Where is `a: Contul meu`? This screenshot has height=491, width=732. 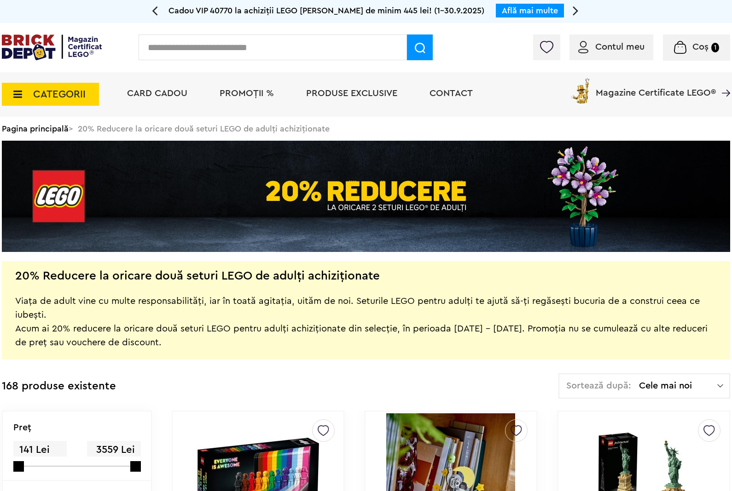 a: Contul meu is located at coordinates (611, 47).